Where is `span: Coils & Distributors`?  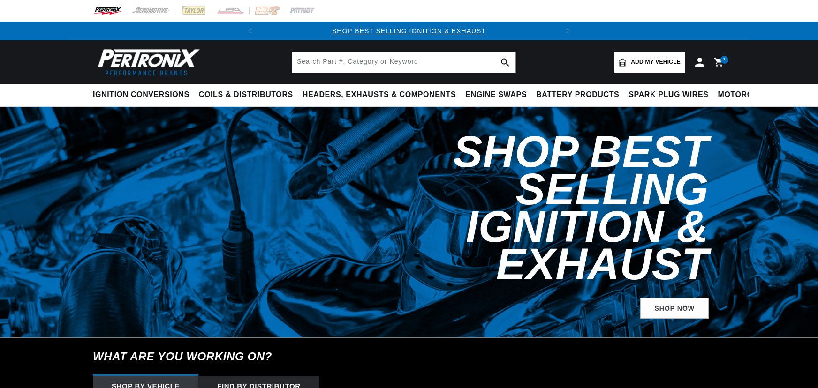
span: Coils & Distributors is located at coordinates (246, 95).